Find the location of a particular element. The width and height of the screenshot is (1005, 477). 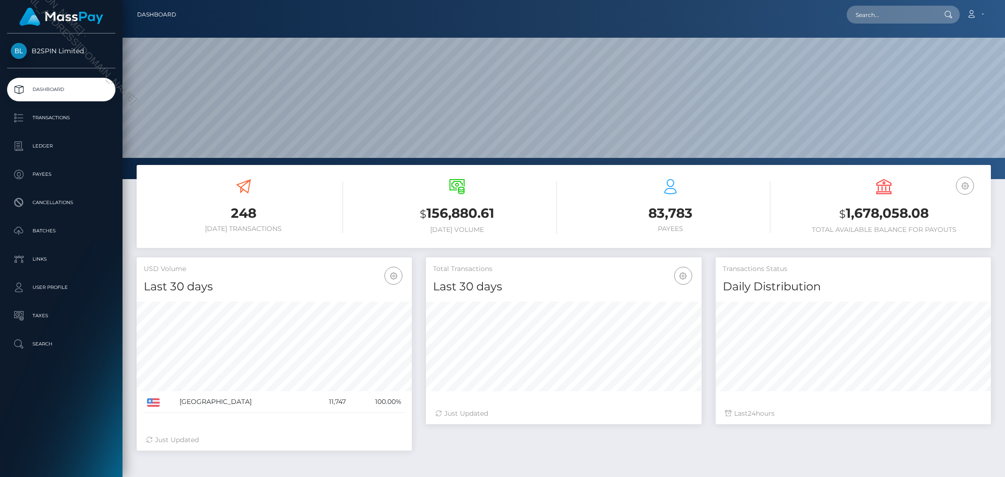

a: Payees is located at coordinates (61, 174).